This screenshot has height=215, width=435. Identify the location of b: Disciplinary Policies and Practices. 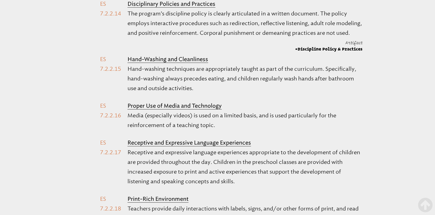
(171, 4).